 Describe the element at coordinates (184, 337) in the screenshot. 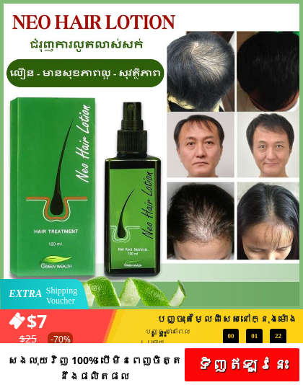

I see `h3: បញ្ចប់នៅពេល ក្រោយ` at that location.